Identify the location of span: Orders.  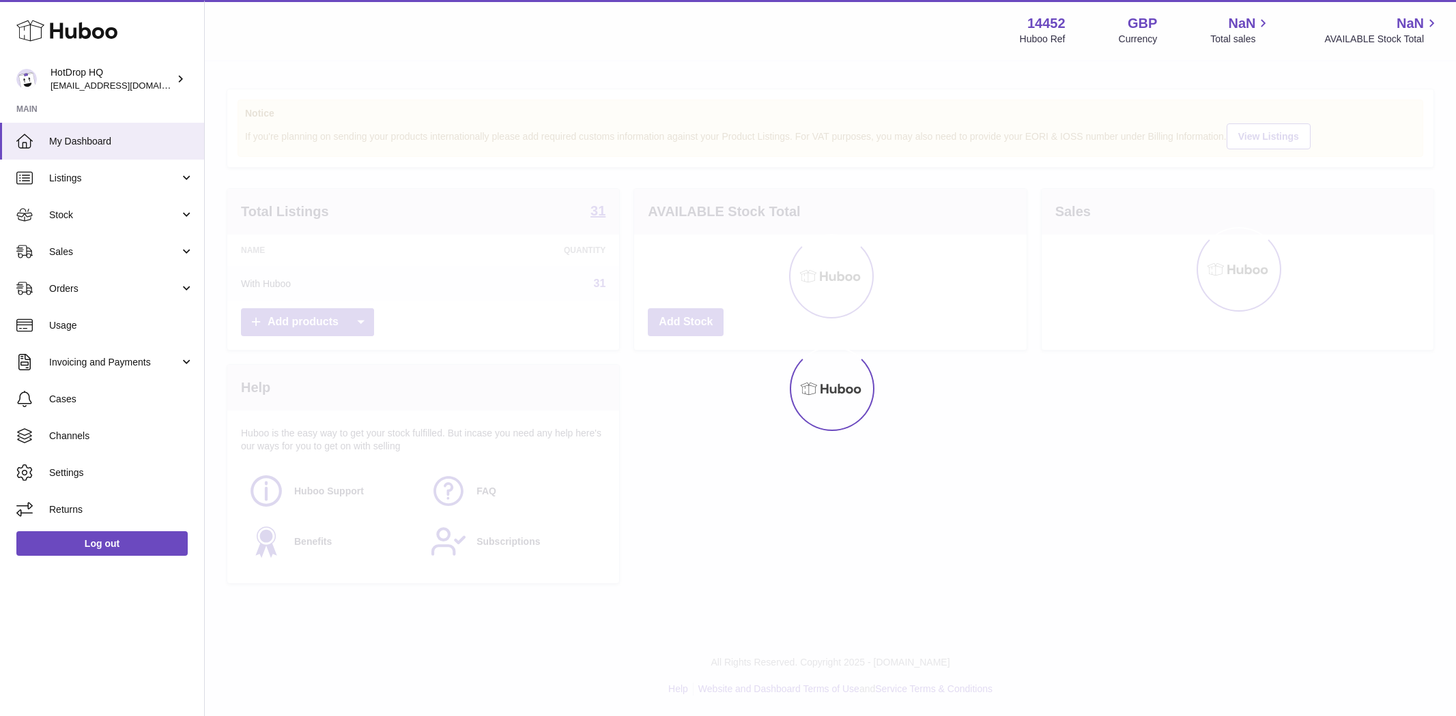
(114, 289).